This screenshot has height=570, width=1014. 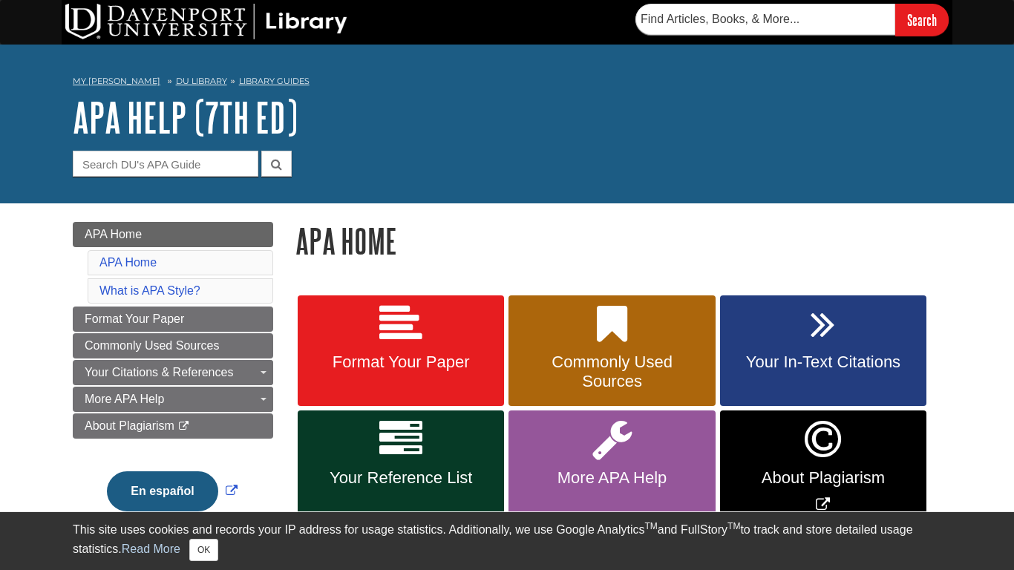 I want to click on h1: APA Home, so click(x=618, y=241).